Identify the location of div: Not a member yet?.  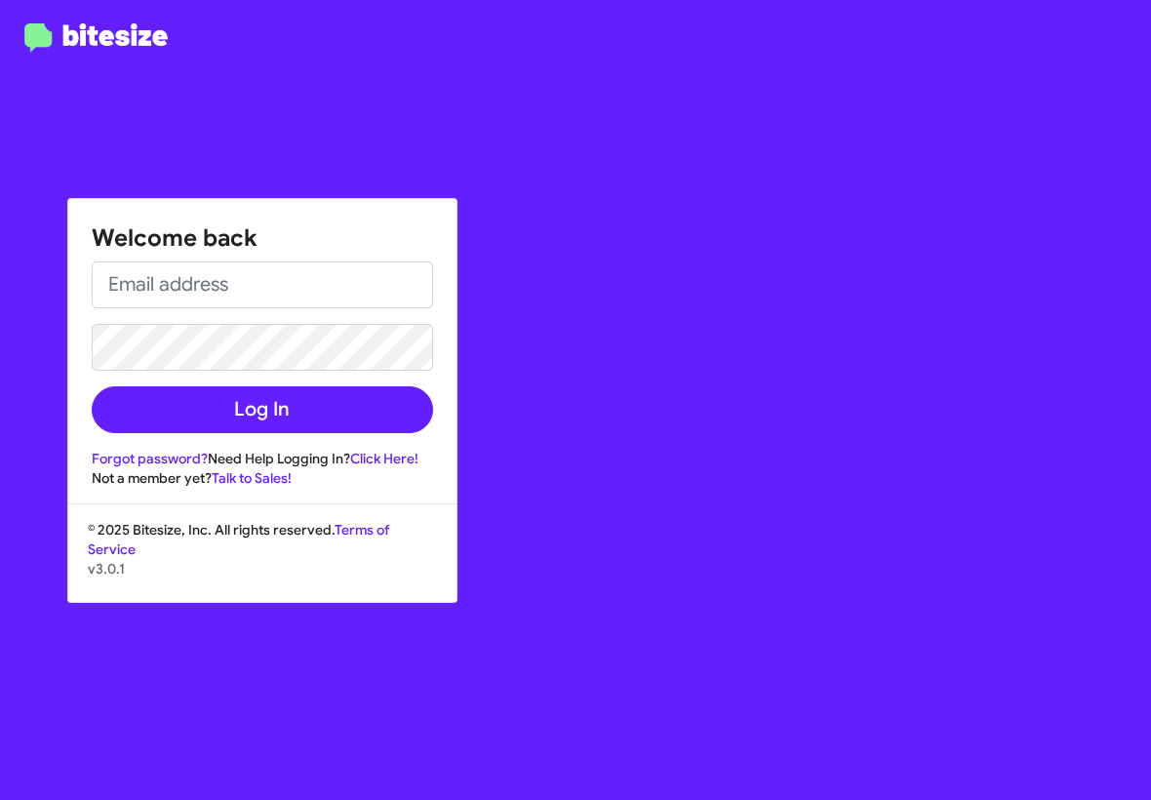
(262, 478).